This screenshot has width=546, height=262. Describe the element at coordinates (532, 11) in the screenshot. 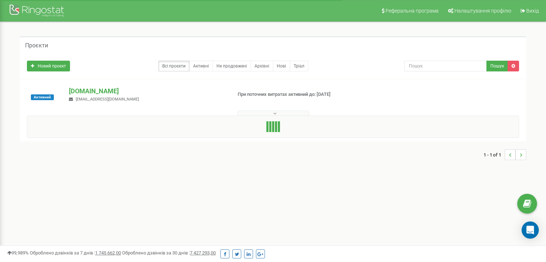

I see `span: Вихід` at that location.